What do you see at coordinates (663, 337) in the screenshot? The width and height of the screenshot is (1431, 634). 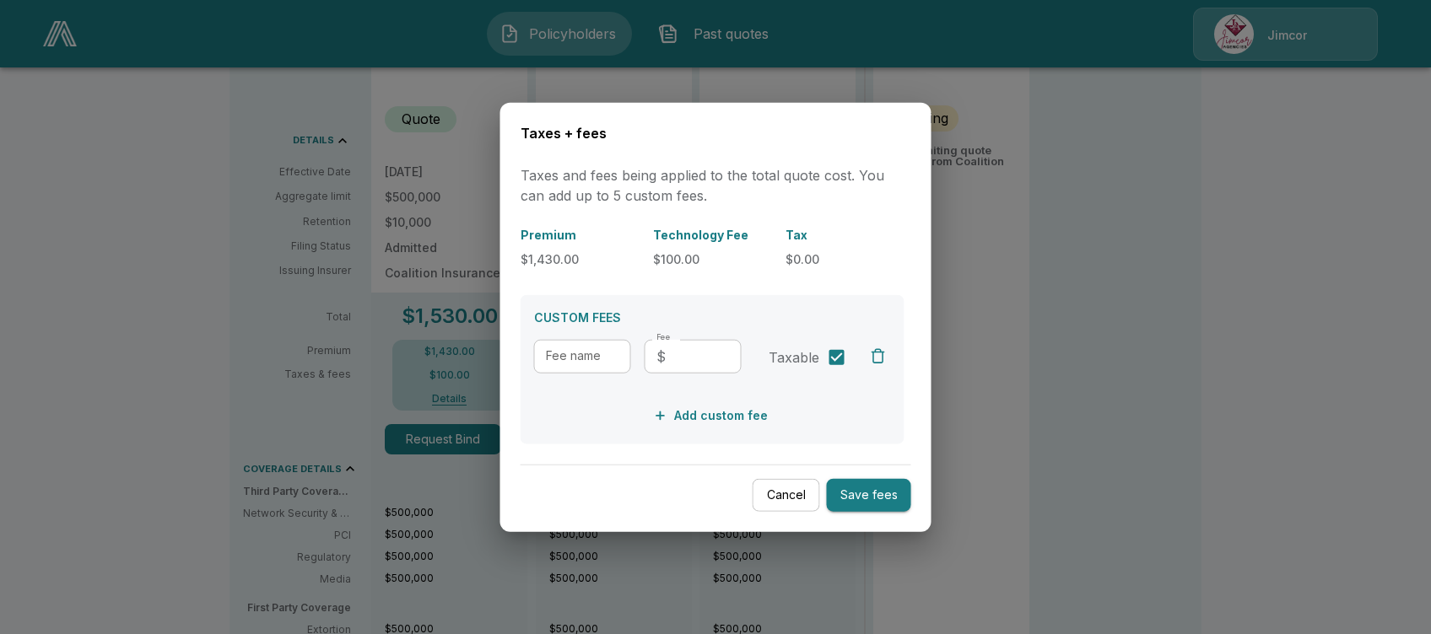 I see `label: Fee` at bounding box center [663, 337].